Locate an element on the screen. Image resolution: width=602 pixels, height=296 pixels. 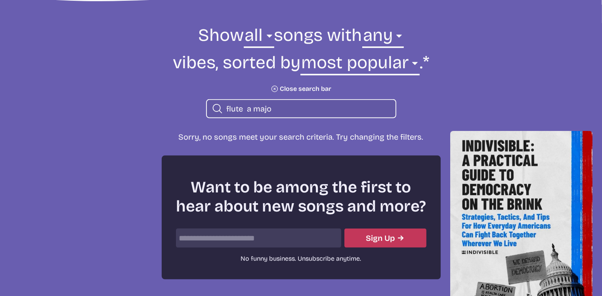
button: Submit is located at coordinates (385, 238).